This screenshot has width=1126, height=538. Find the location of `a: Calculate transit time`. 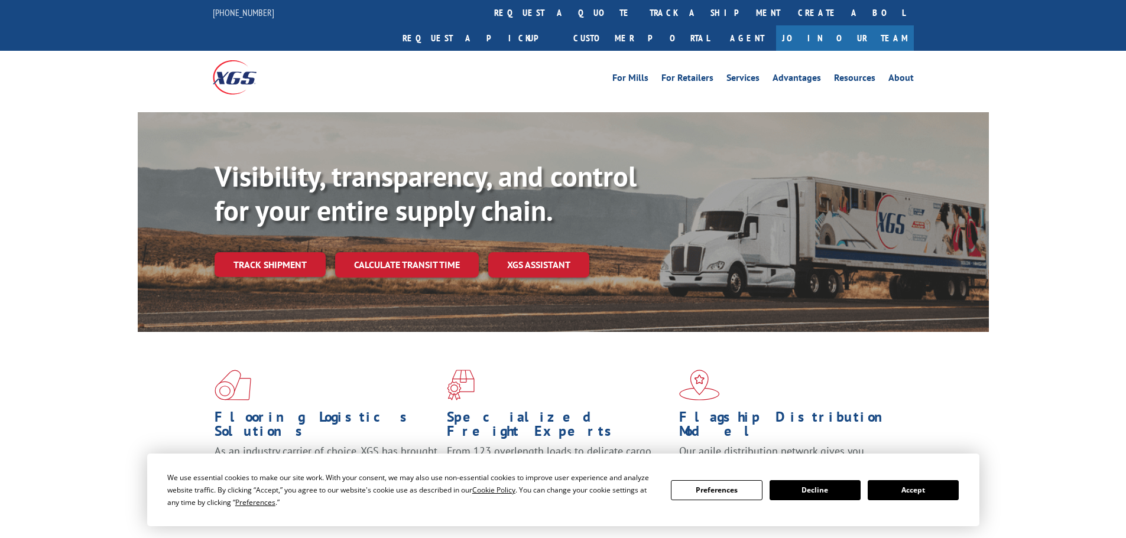

a: Calculate transit time is located at coordinates (407, 265).